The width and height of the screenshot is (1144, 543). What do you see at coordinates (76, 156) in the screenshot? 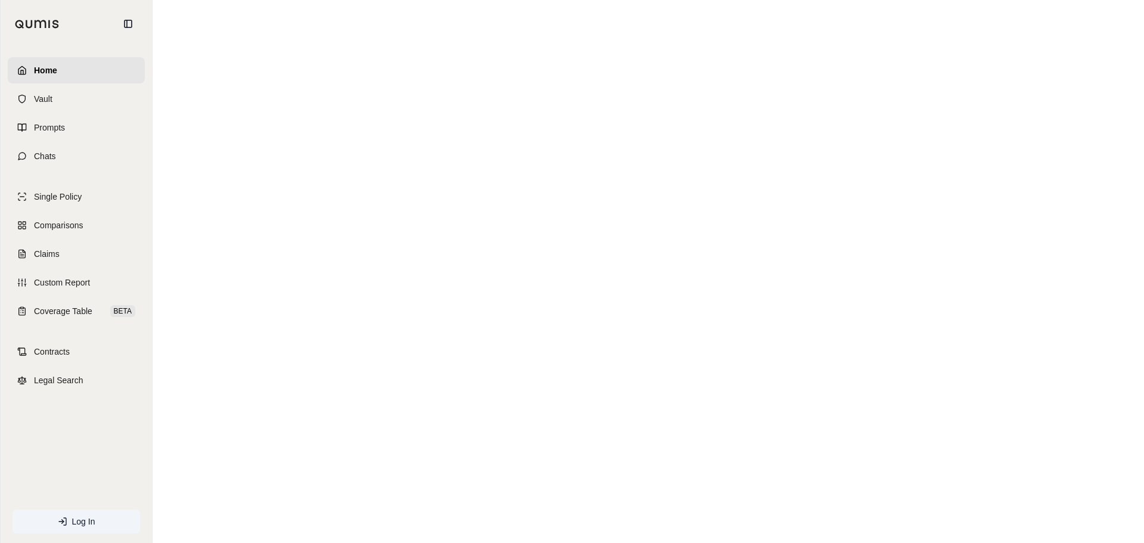
I see `a: Chats` at bounding box center [76, 156].